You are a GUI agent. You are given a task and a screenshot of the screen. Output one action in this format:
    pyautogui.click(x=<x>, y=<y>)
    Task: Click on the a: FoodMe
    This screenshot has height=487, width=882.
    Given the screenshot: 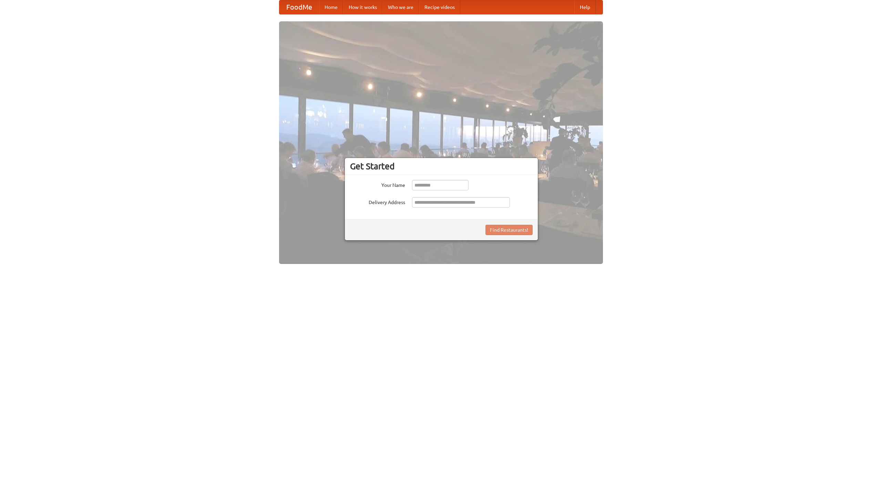 What is the action you would take?
    pyautogui.click(x=299, y=7)
    